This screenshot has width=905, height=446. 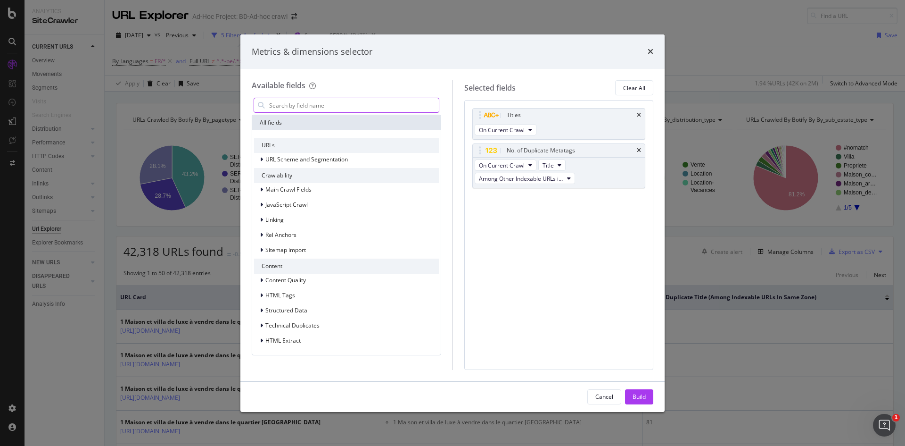 I want to click on button: Title, so click(x=552, y=165).